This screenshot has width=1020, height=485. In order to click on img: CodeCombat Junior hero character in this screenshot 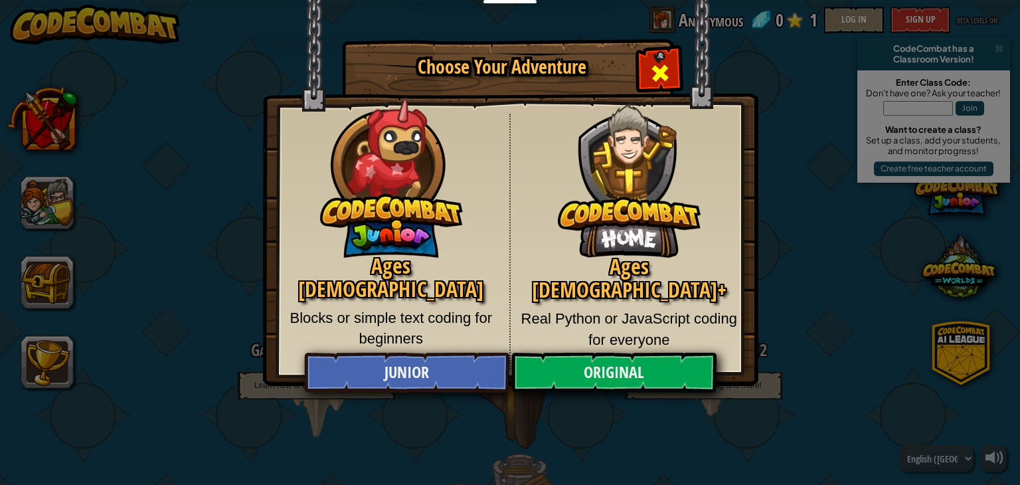, I will do `click(391, 173)`.